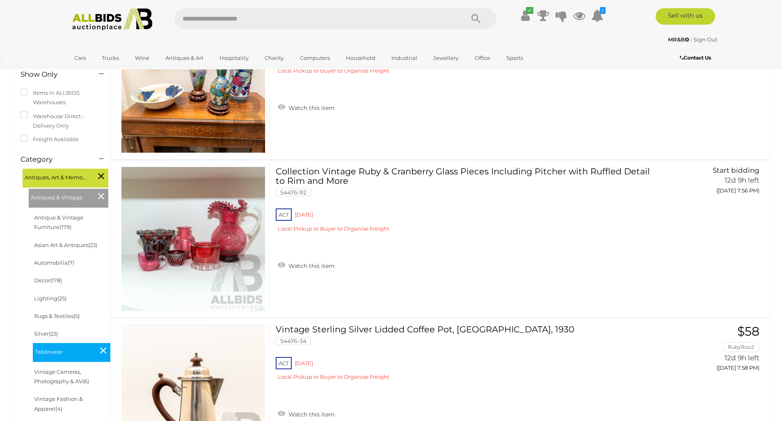 This screenshot has height=421, width=782. Describe the element at coordinates (404, 58) in the screenshot. I see `a: Industrial` at that location.